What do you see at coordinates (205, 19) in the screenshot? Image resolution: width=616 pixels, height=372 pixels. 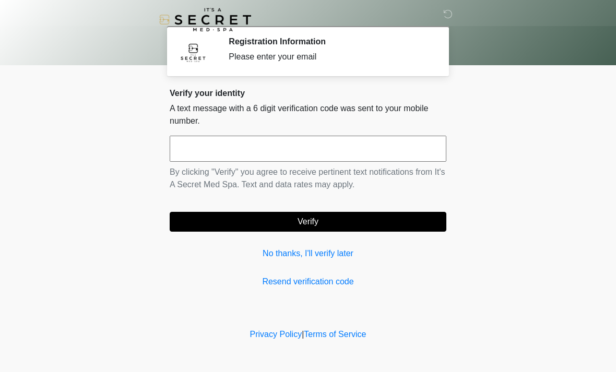 I see `img: It's A Secret Med Spa Logo` at bounding box center [205, 19].